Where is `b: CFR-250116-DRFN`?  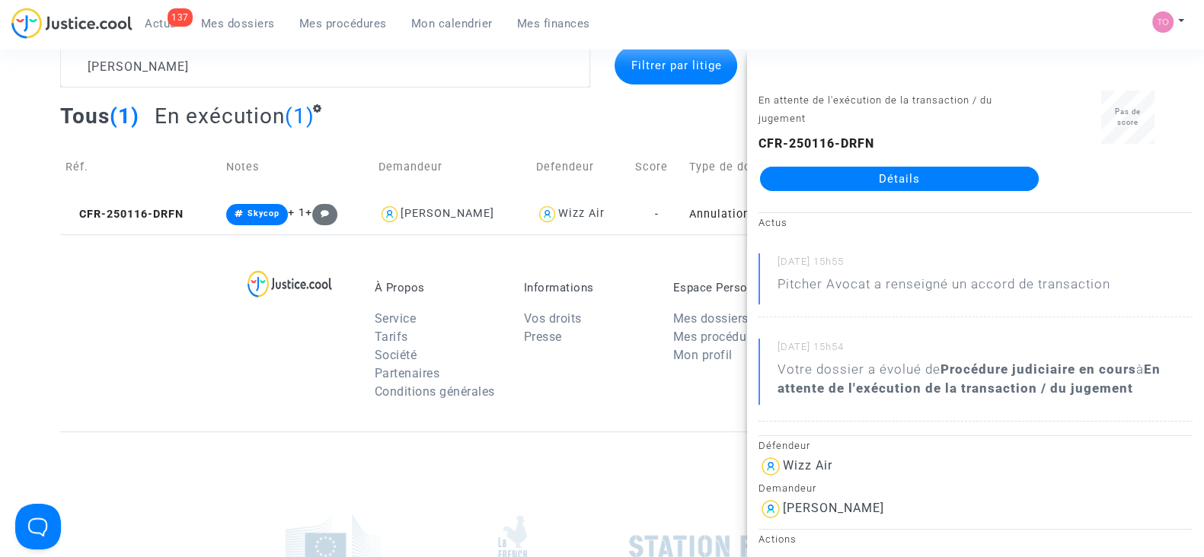 b: CFR-250116-DRFN is located at coordinates (816, 143).